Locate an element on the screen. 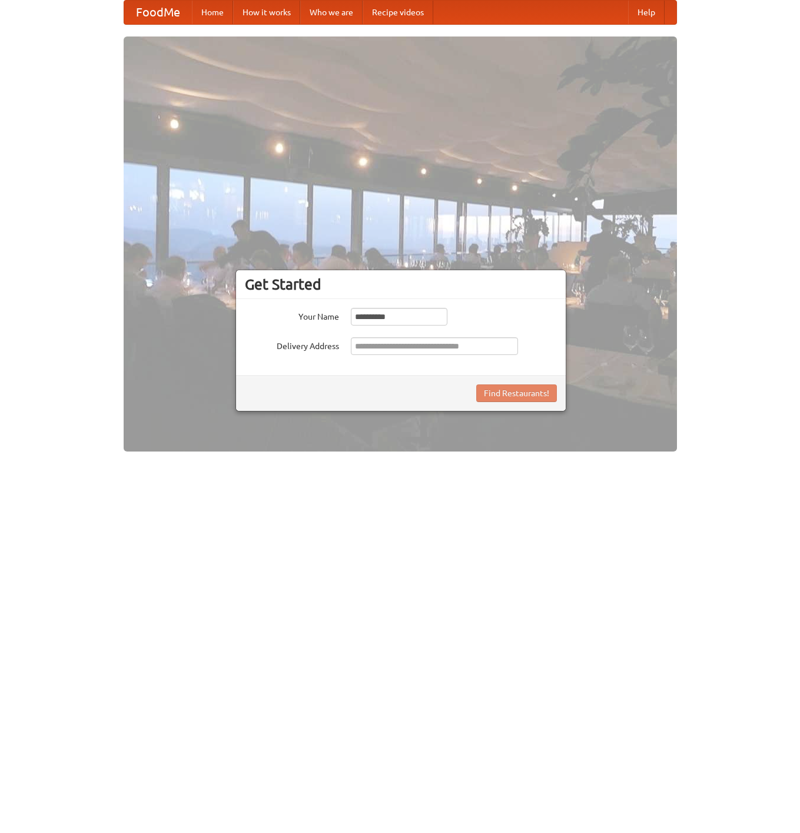 The width and height of the screenshot is (800, 833). a: Recipe videos is located at coordinates (398, 12).